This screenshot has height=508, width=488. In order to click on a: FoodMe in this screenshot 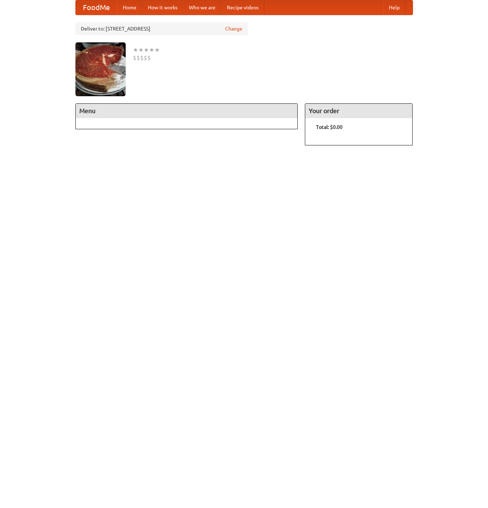, I will do `click(96, 8)`.